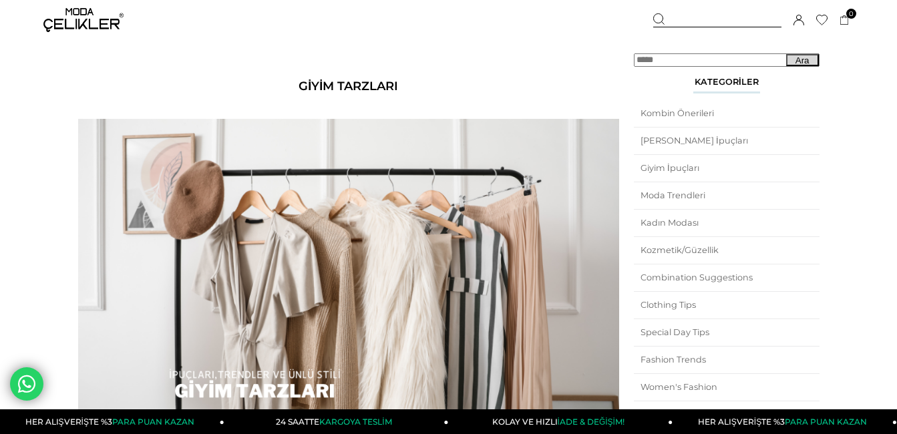  I want to click on span: İADE & DEĞİŞİM!, so click(591, 422).